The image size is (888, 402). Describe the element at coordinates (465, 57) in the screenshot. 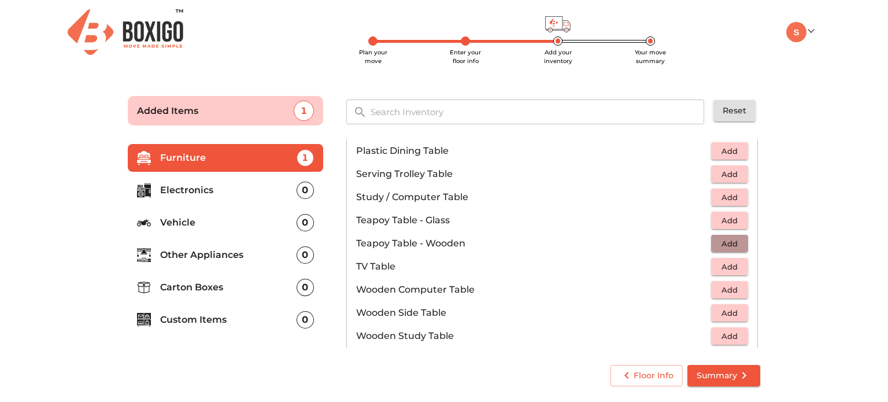

I see `span: Enter your floor info` at that location.